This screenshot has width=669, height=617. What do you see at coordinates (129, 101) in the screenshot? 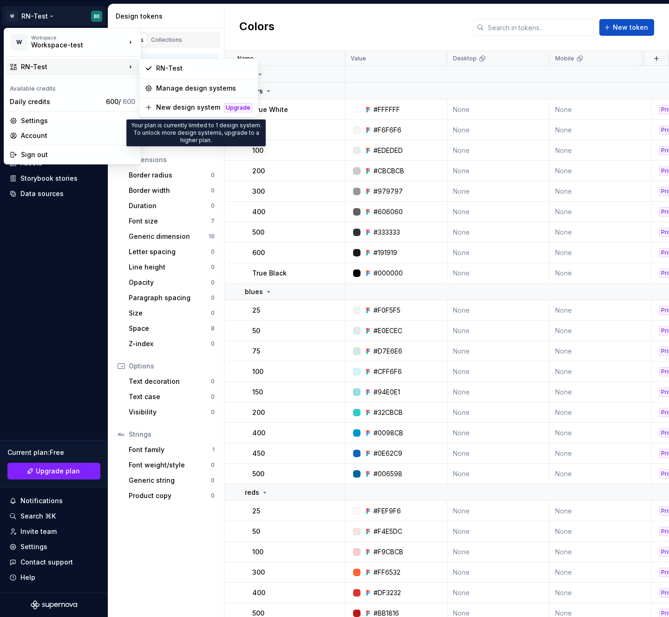
I see `span: 600` at bounding box center [129, 101].